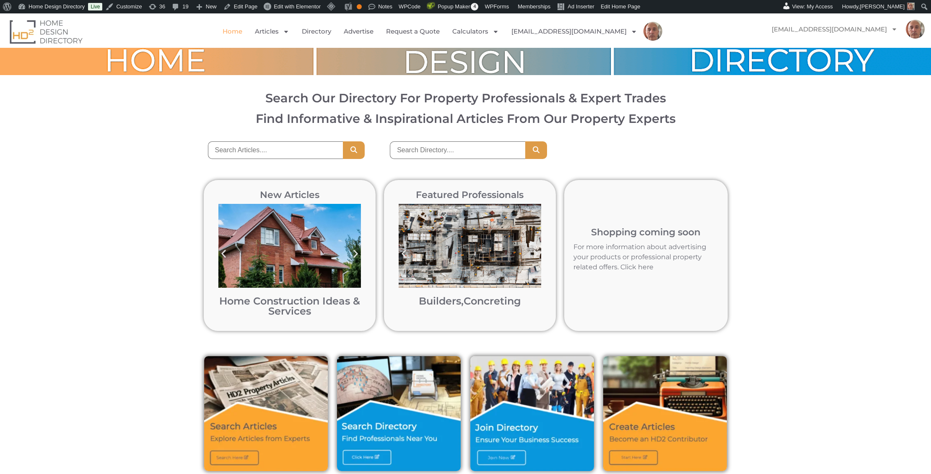 The width and height of the screenshot is (931, 474). Describe the element at coordinates (475, 7) in the screenshot. I see `span: 4` at that location.